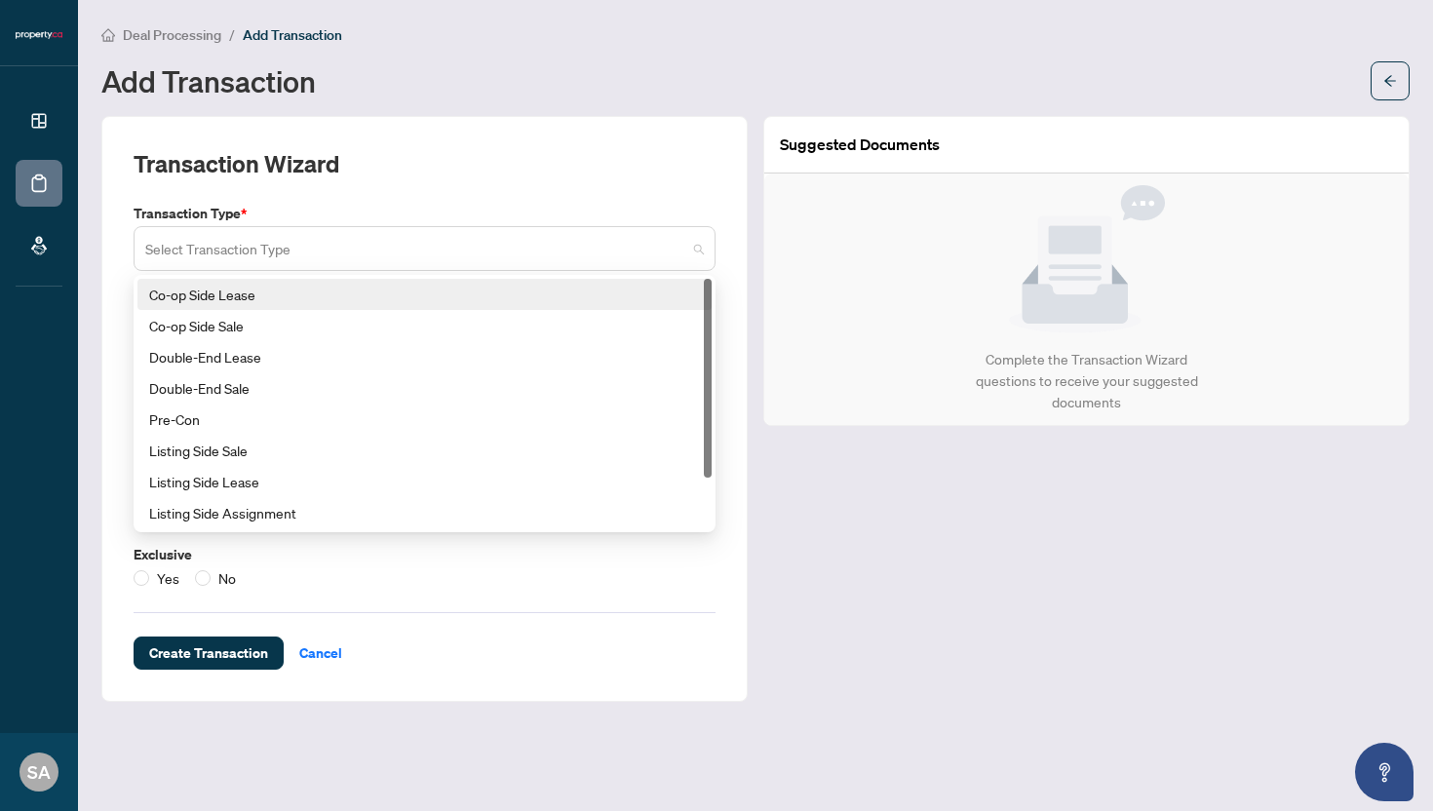  I want to click on span: Create Transaction, so click(209, 653).